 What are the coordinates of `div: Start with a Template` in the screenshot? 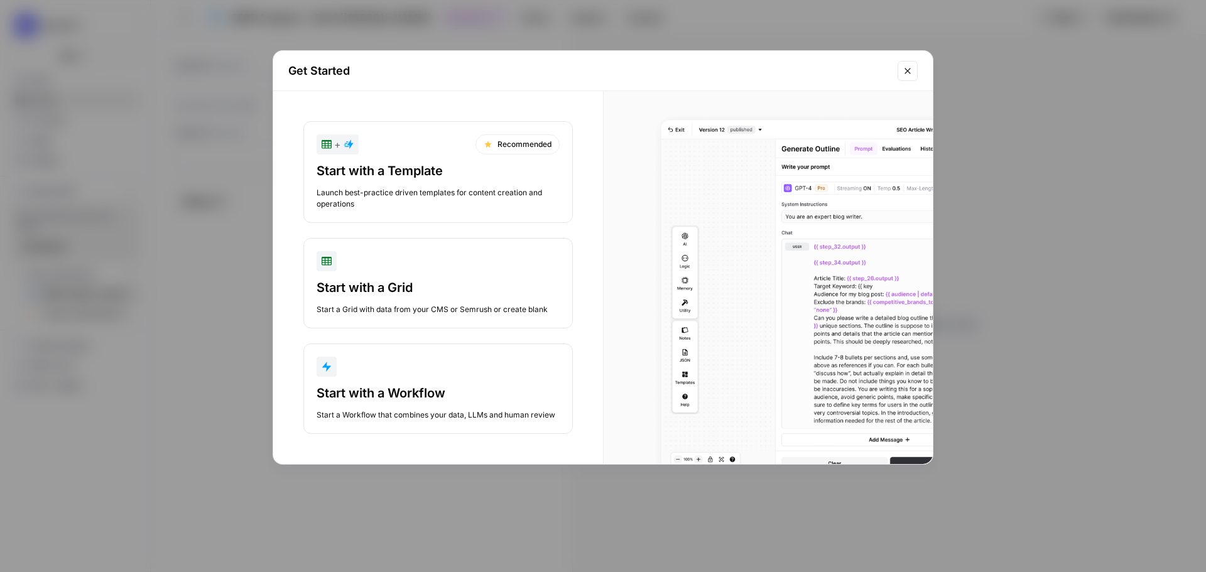 It's located at (438, 171).